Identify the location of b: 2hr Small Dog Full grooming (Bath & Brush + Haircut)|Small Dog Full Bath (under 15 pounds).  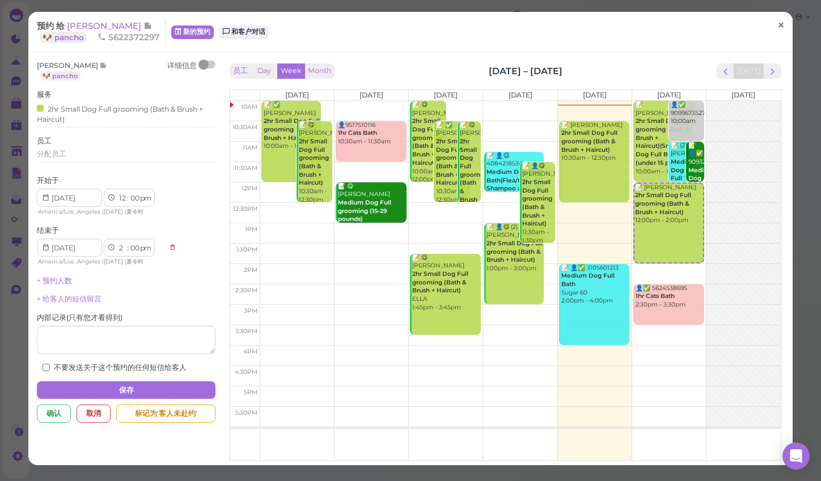
(664, 142).